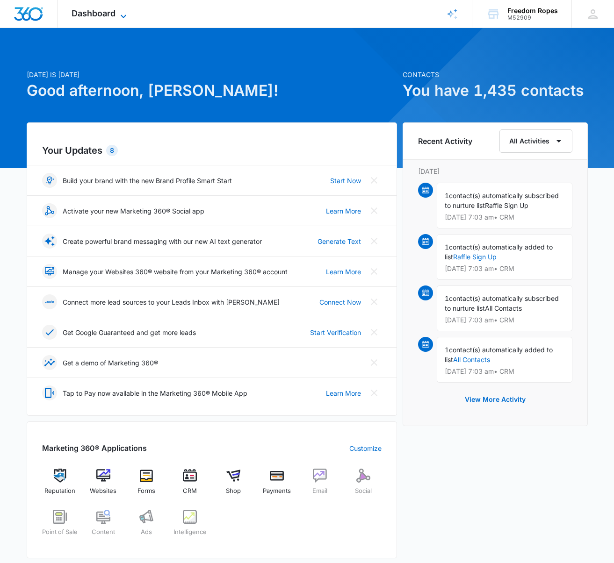 The height and width of the screenshot is (563, 614). I want to click on a: Ads, so click(146, 527).